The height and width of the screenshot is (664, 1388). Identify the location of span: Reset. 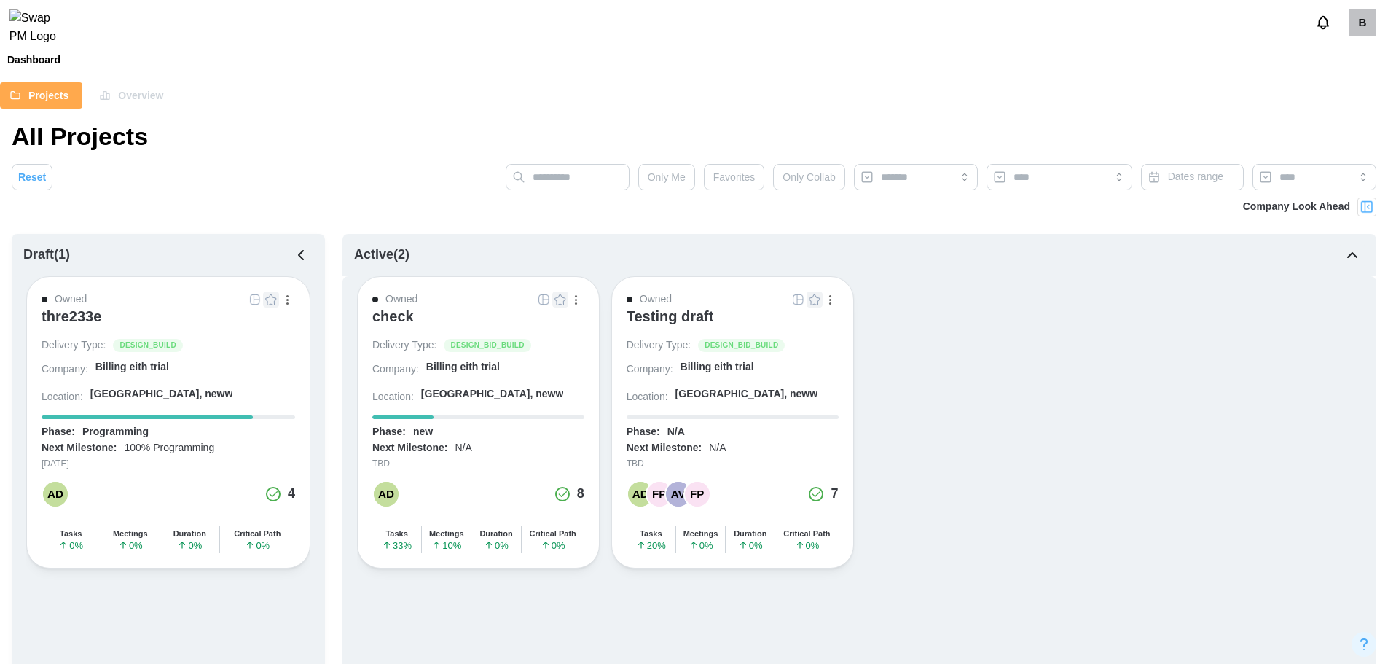
(32, 177).